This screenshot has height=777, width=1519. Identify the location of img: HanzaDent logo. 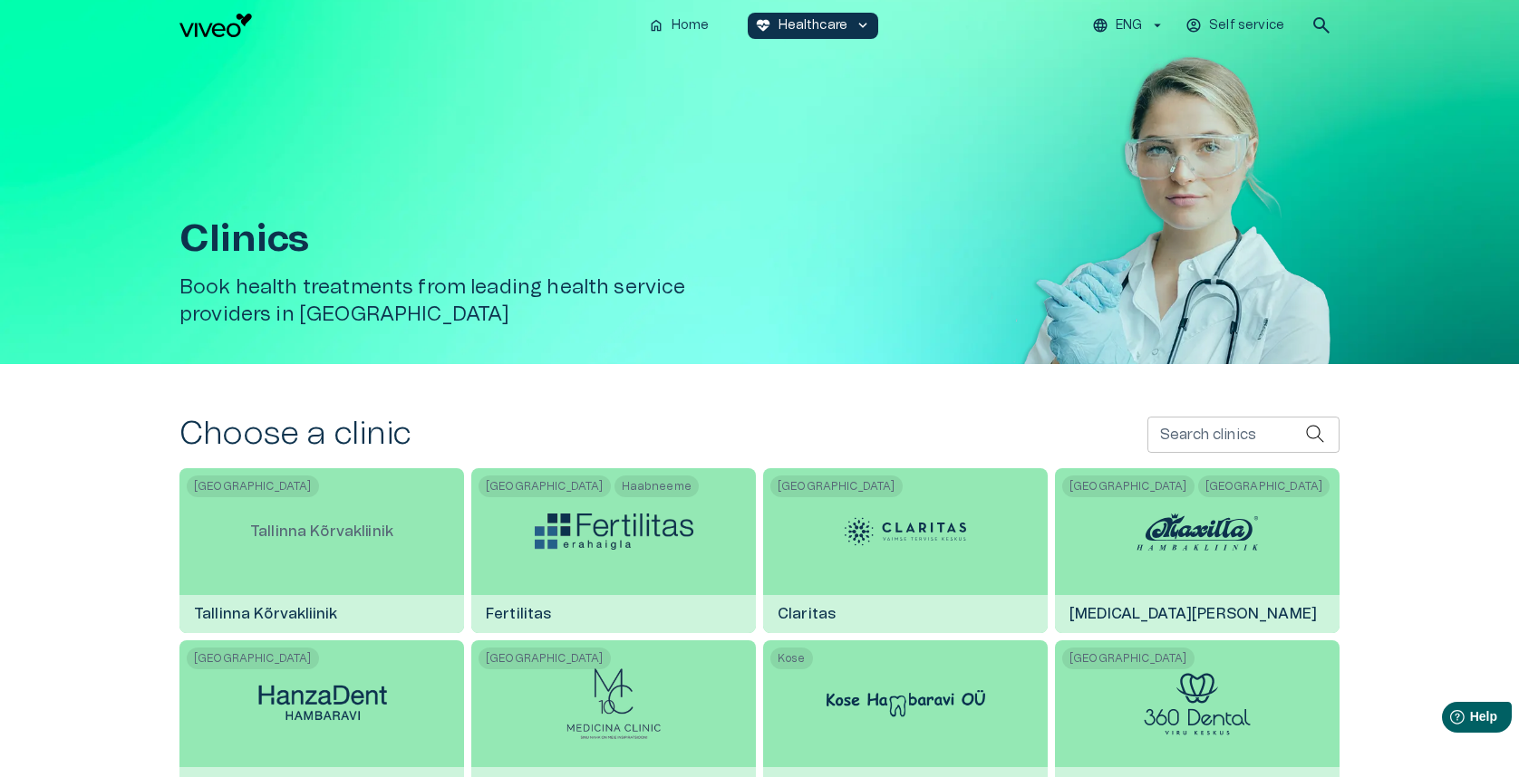
(322, 704).